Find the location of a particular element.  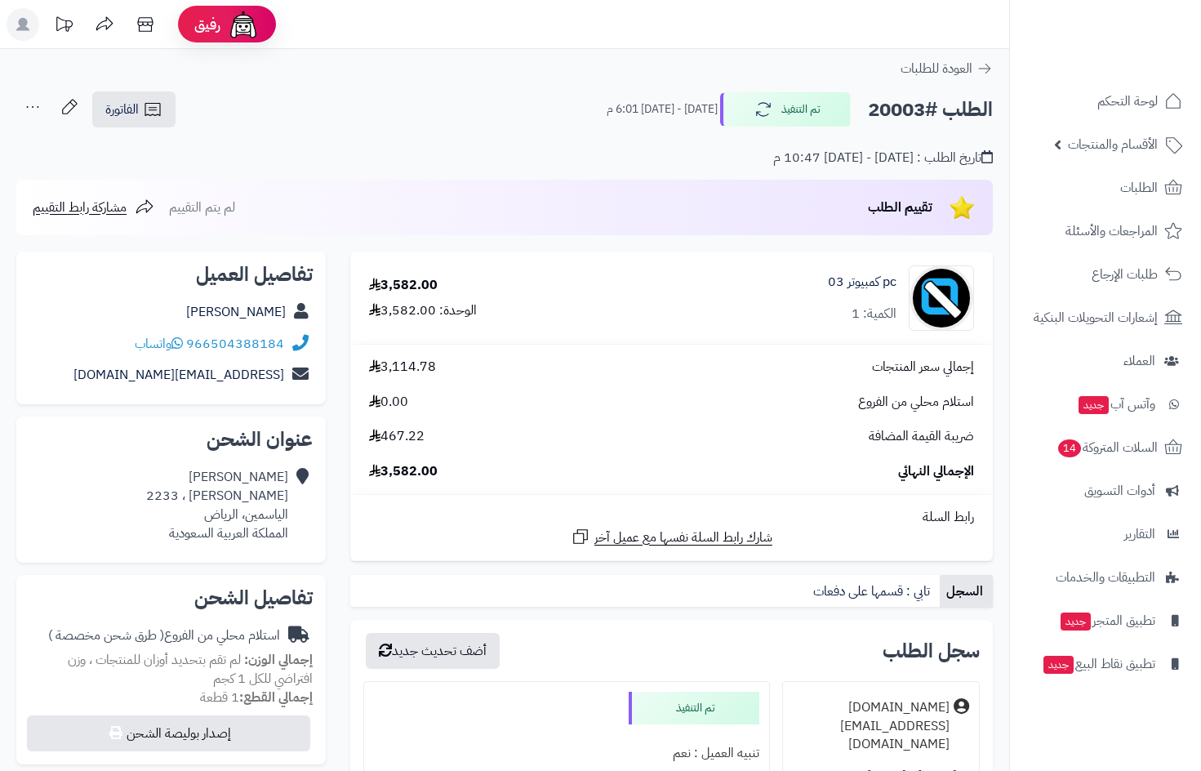

a: العودة للطلبات is located at coordinates (947, 69).